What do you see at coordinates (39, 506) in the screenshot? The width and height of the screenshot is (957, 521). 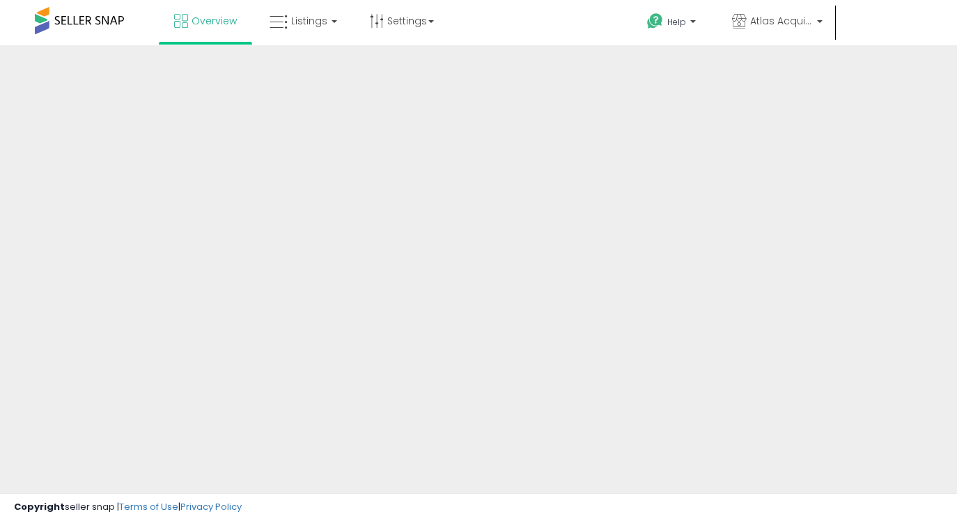 I see `strong: Copyright` at bounding box center [39, 506].